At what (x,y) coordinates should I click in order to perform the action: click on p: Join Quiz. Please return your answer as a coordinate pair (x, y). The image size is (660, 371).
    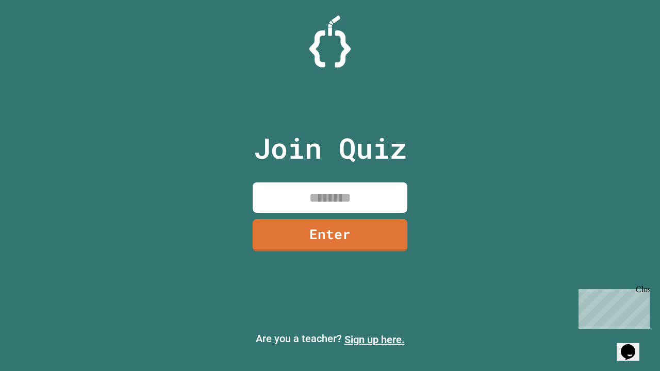
    Looking at the image, I should click on (330, 148).